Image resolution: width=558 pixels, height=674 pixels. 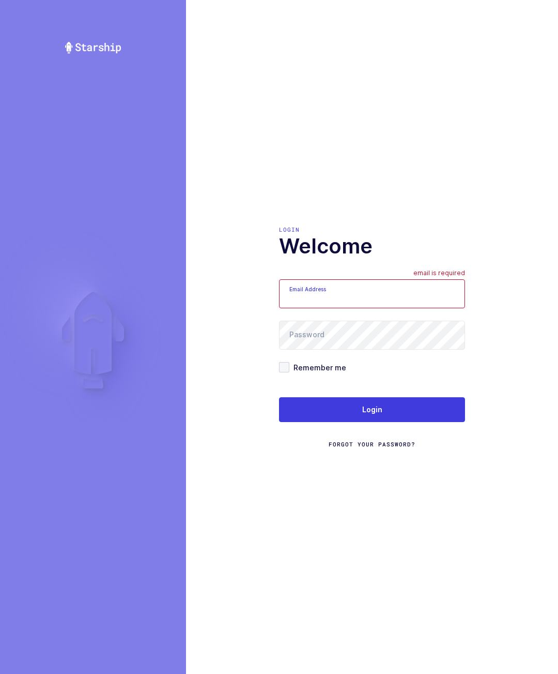 What do you see at coordinates (93, 48) in the screenshot?
I see `img: Starship` at bounding box center [93, 48].